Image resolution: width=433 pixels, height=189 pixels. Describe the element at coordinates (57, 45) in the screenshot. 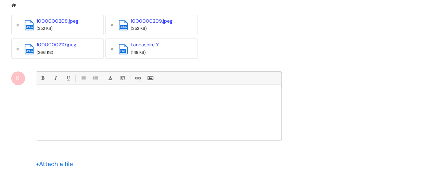

I see `a: 1000000210.jpeg` at that location.